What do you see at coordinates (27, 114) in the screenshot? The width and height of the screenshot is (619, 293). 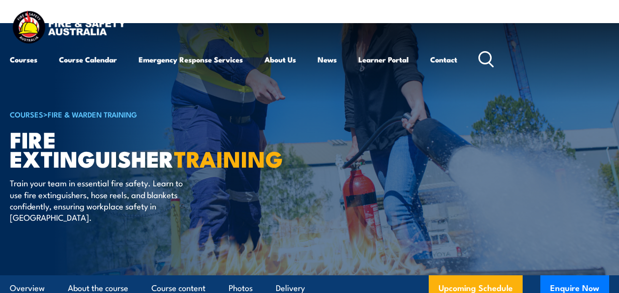 I see `a: COURSES` at bounding box center [27, 114].